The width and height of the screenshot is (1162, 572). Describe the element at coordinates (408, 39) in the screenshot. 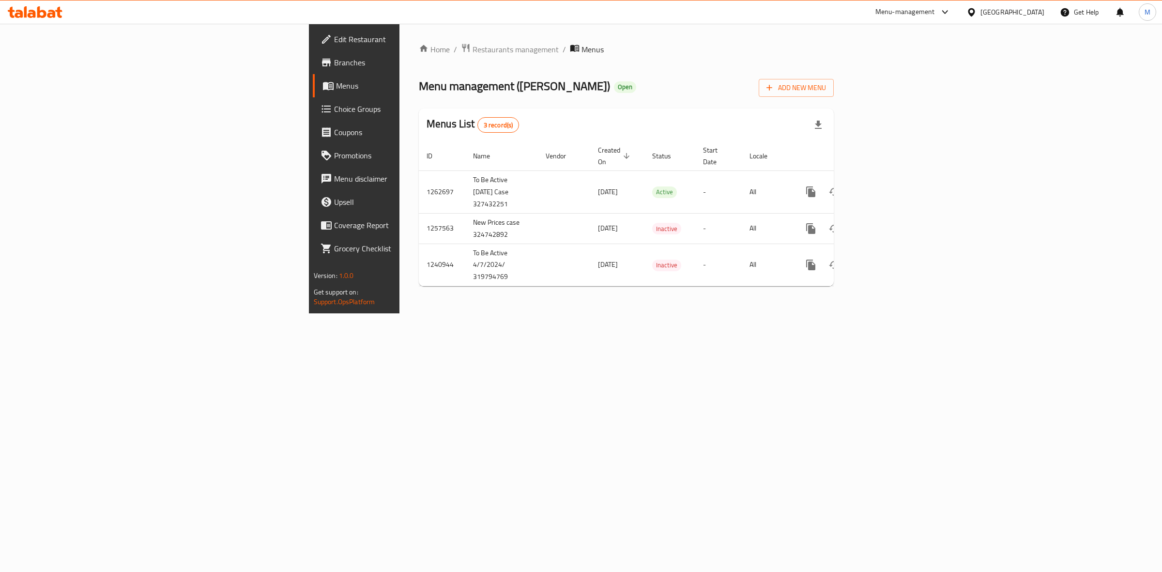

I see `a: Edit Restaurant` at that location.